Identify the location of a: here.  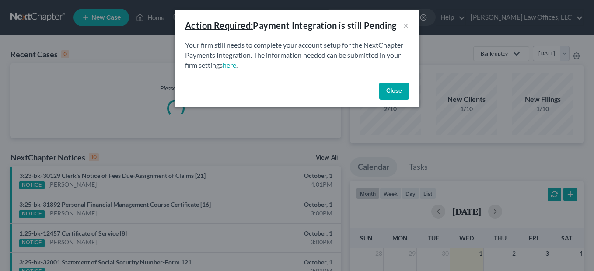
(229, 65).